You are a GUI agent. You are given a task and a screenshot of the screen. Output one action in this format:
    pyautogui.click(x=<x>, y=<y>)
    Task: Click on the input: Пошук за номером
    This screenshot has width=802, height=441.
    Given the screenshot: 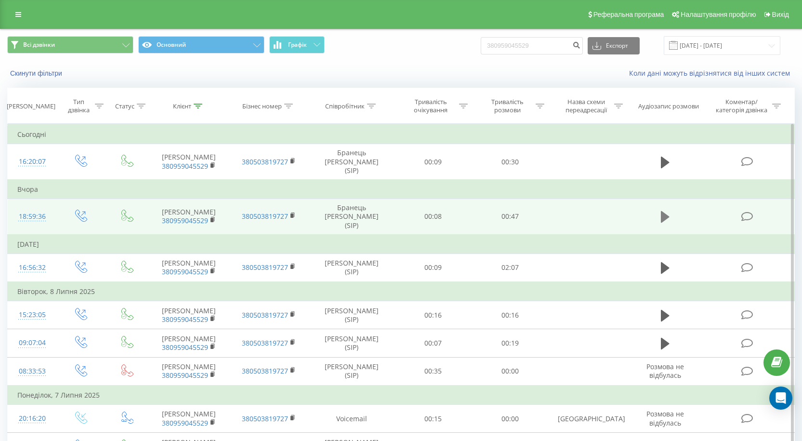 What is the action you would take?
    pyautogui.click(x=532, y=46)
    